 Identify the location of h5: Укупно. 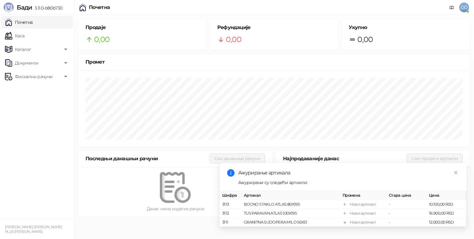
(405, 27).